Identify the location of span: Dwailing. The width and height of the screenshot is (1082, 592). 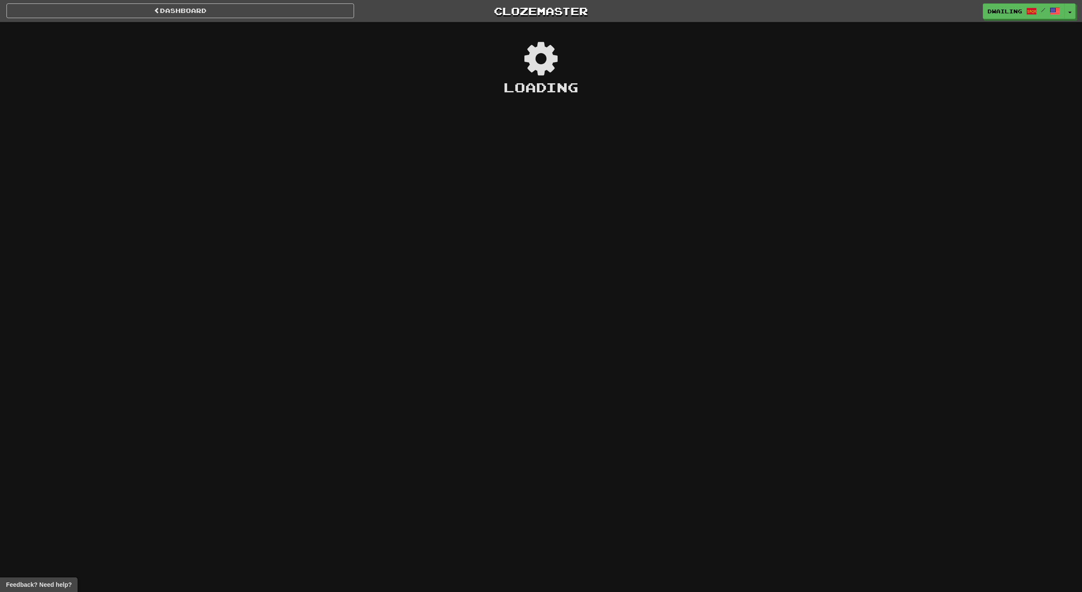
(1005, 11).